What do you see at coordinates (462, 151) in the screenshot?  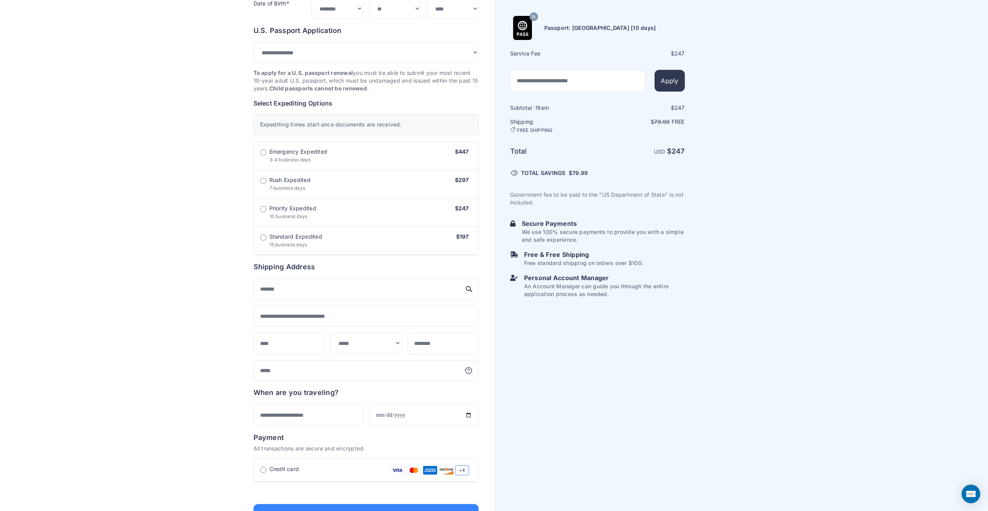 I see `span: $447` at bounding box center [462, 151].